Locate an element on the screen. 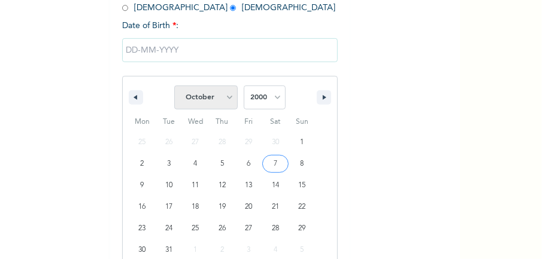 This screenshot has height=259, width=542. span: 8 is located at coordinates (302, 164).